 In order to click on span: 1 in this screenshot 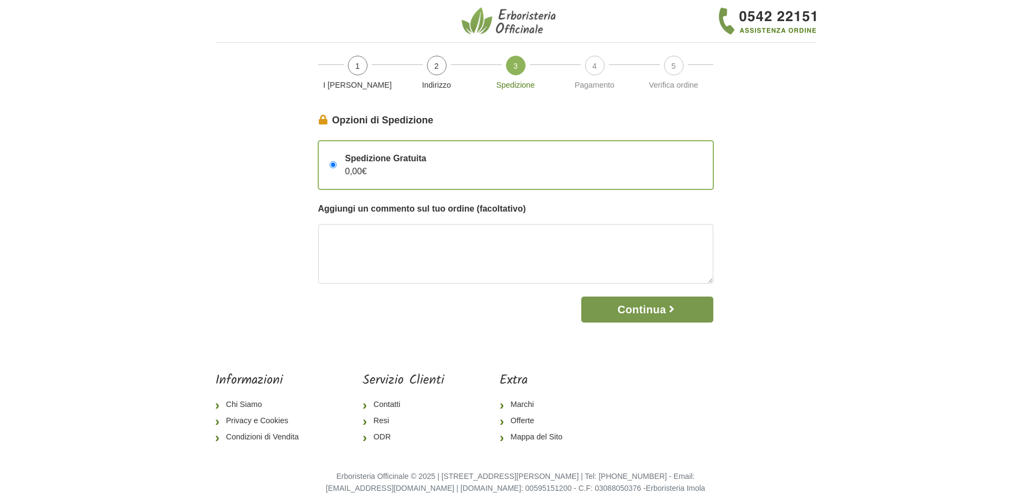, I will do `click(358, 66)`.